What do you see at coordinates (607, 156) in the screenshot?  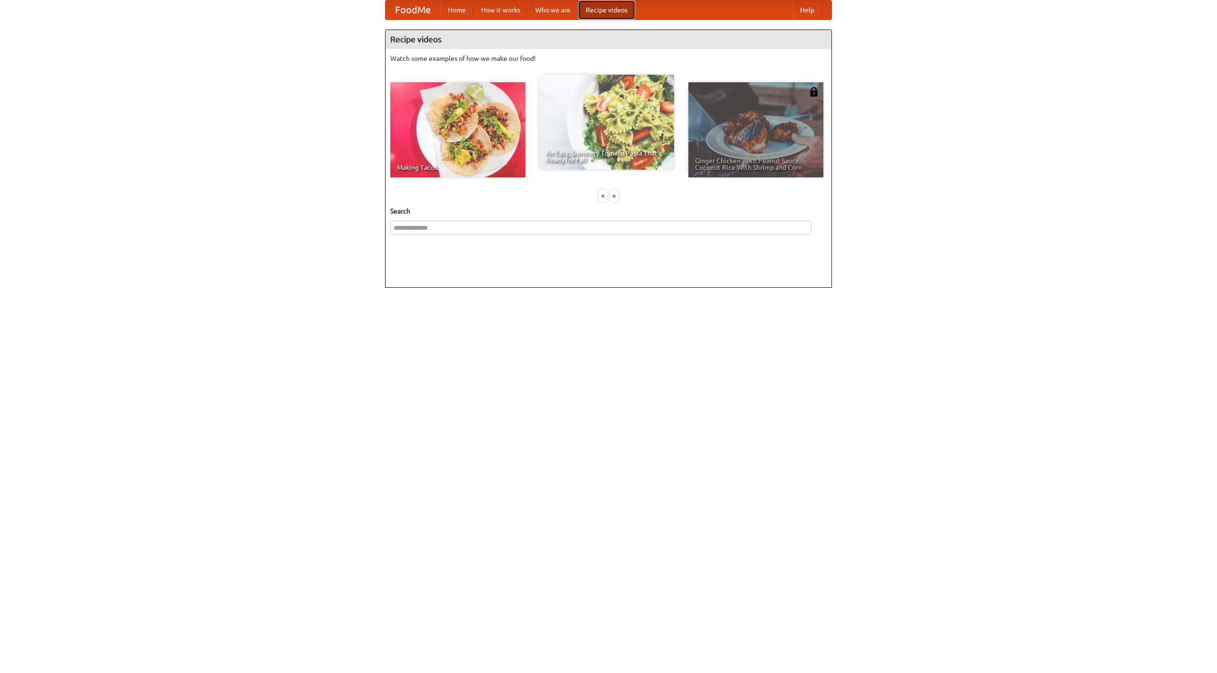 I see `span: An Easy, Summery Tomato Pasta That's Ready for Fall` at bounding box center [607, 156].